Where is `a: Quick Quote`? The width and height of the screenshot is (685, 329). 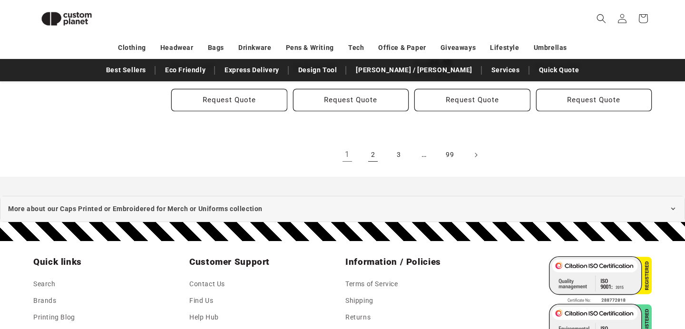
a: Quick Quote is located at coordinates (559, 70).